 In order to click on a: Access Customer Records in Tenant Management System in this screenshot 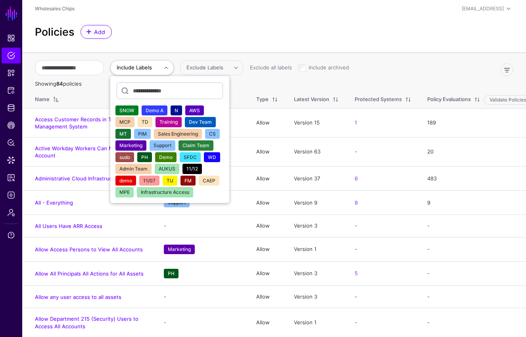, I will do `click(80, 123)`.